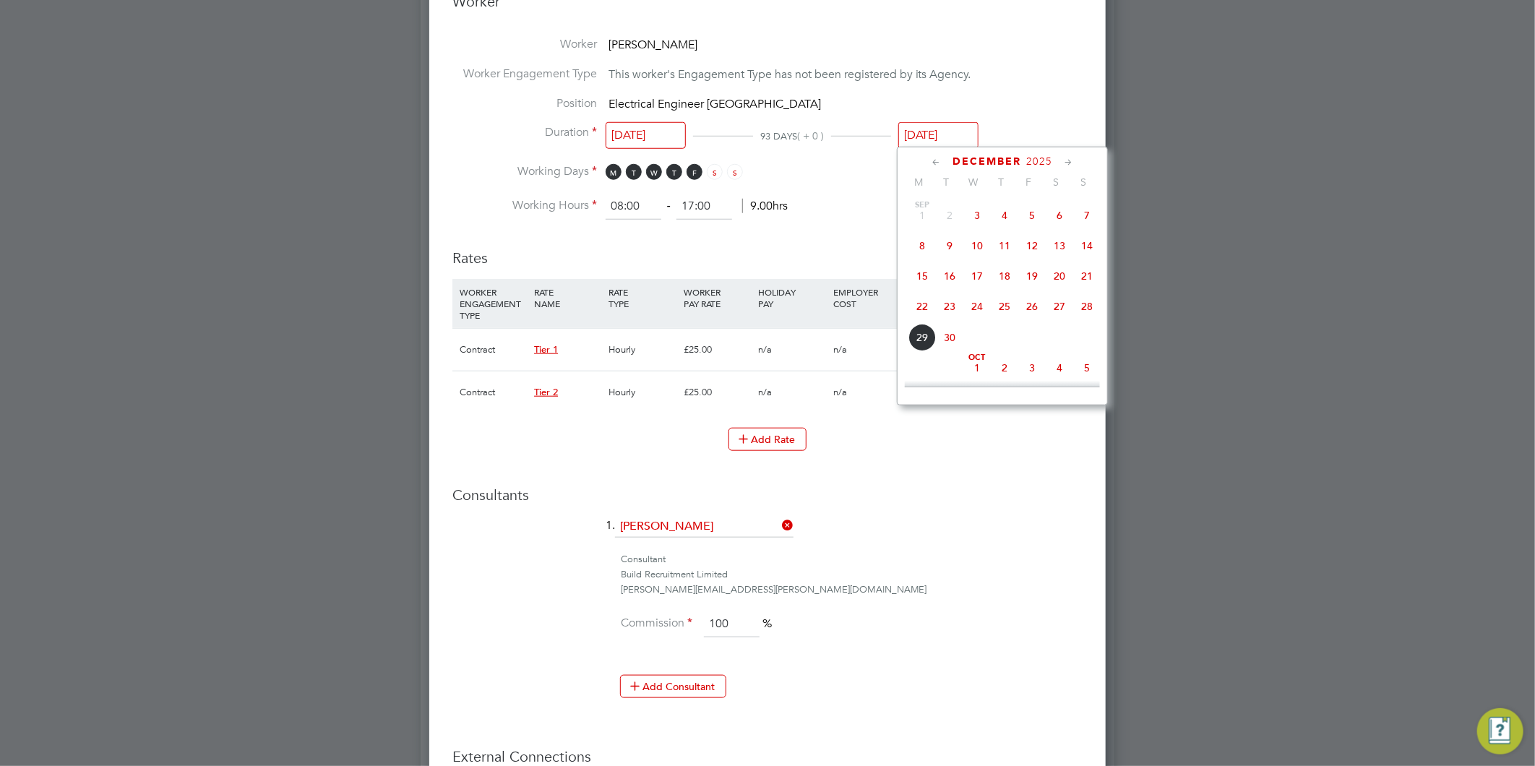 The width and height of the screenshot is (1535, 766). I want to click on span: 21, so click(1087, 276).